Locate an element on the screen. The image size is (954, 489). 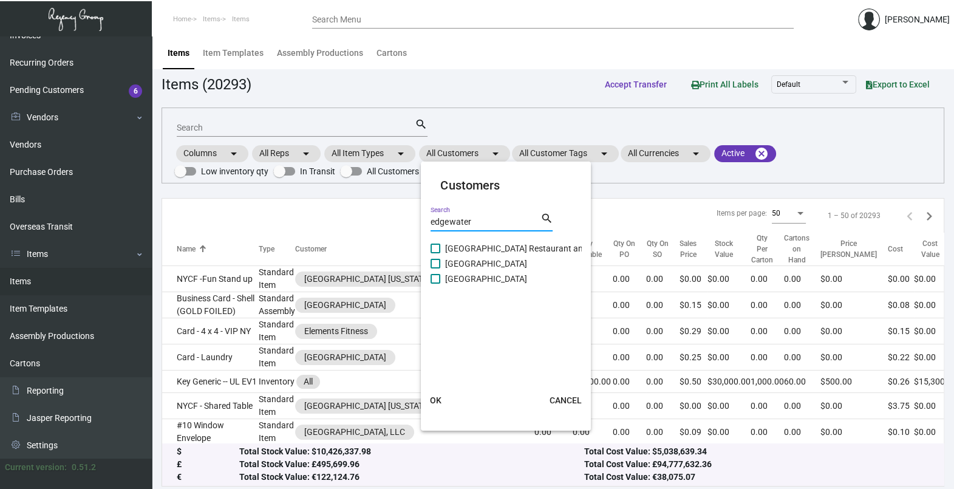
mat-icon: search is located at coordinates (546, 219).